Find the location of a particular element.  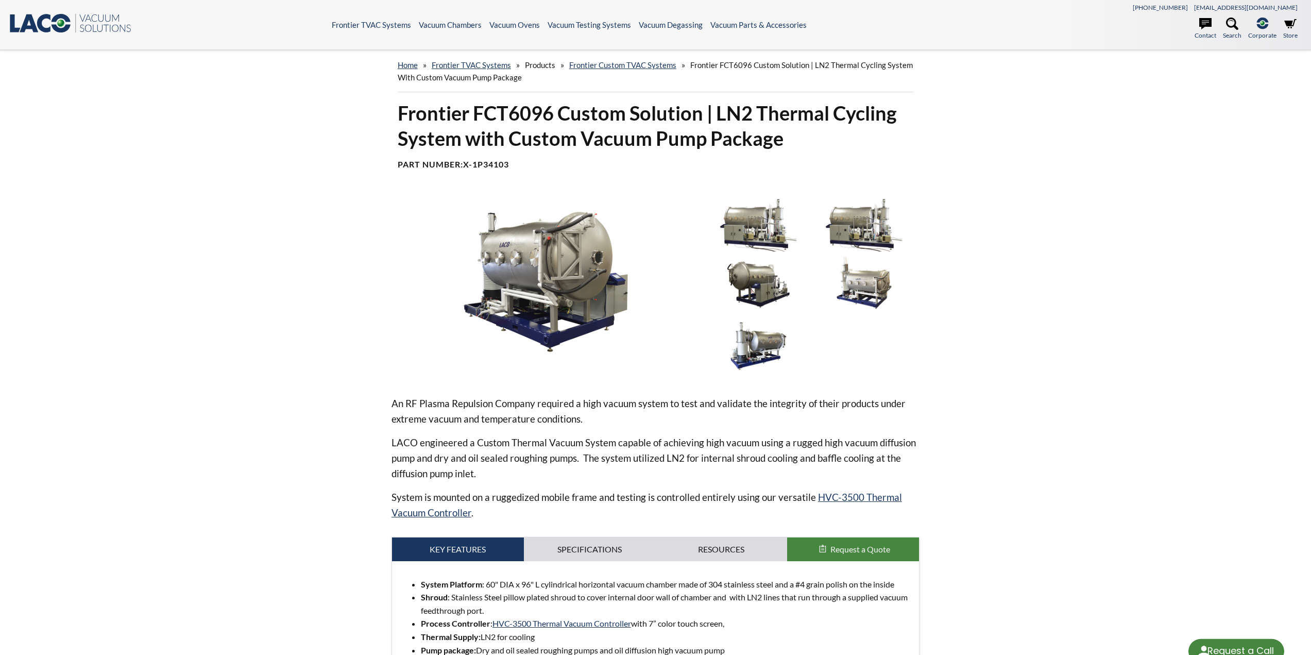

span: Request a Quote is located at coordinates (861, 549).